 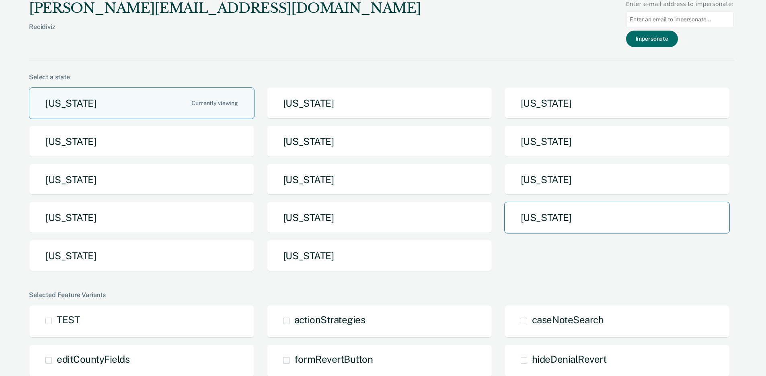 I want to click on div: Recidiviz, so click(x=225, y=33).